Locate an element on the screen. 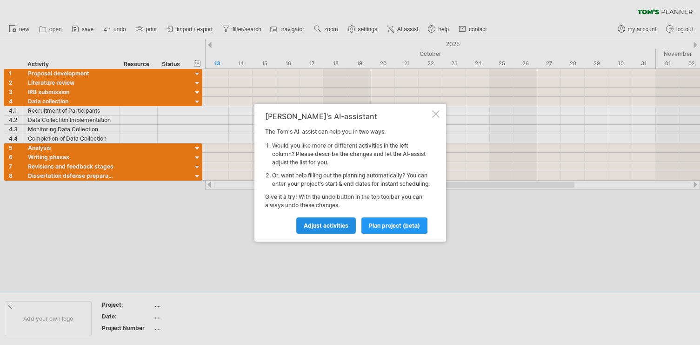 Image resolution: width=700 pixels, height=345 pixels. li: Would you like more or different activities in the left column? Please describe the changes and l... is located at coordinates (351, 154).